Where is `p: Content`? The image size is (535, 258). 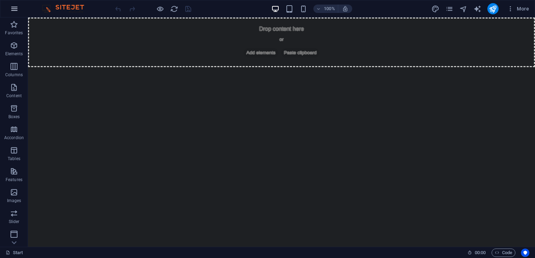 p: Content is located at coordinates (14, 96).